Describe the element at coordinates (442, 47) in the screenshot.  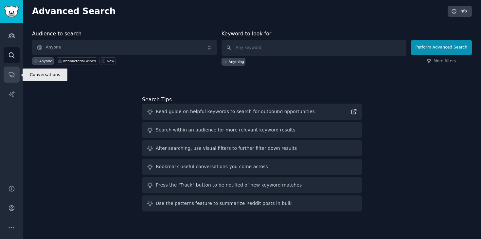
I see `button: Perform Advanced Search` at that location.